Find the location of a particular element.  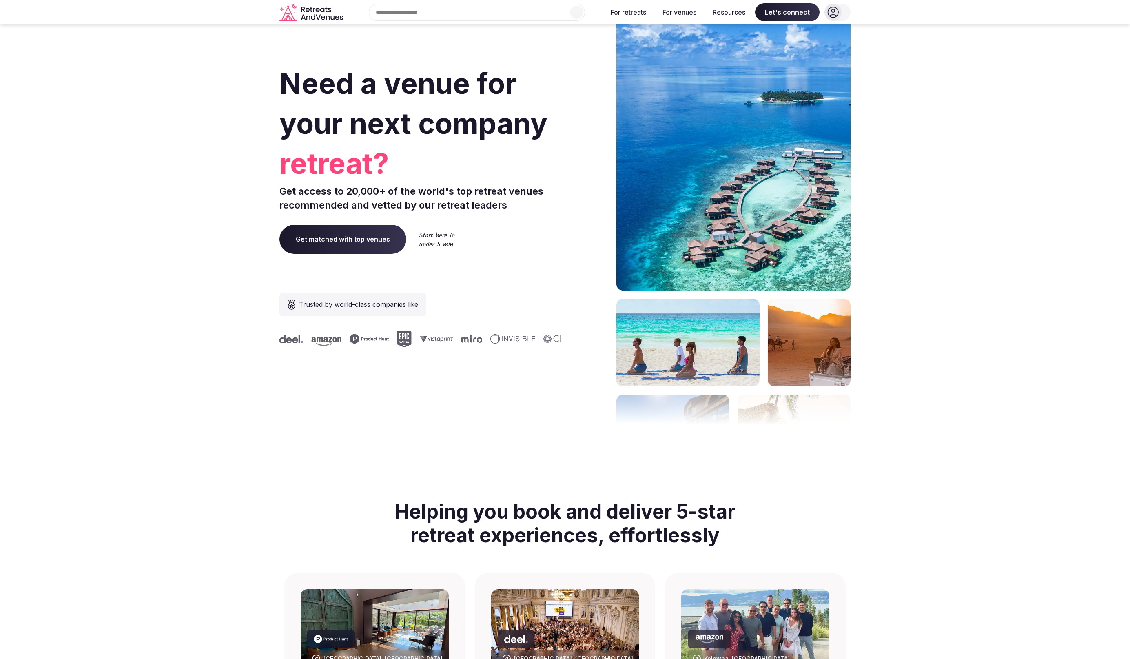

button: Resources is located at coordinates (729, 12).